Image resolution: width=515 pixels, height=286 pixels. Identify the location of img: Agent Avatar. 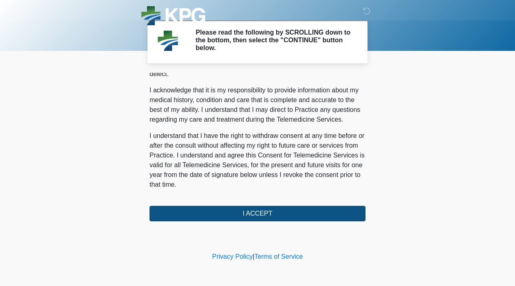
(168, 41).